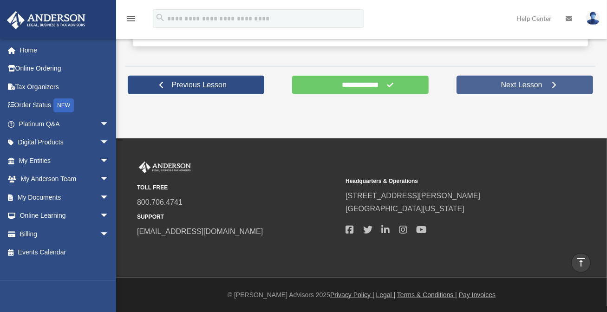 This screenshot has height=312, width=607. I want to click on a: Tax Organizers, so click(65, 87).